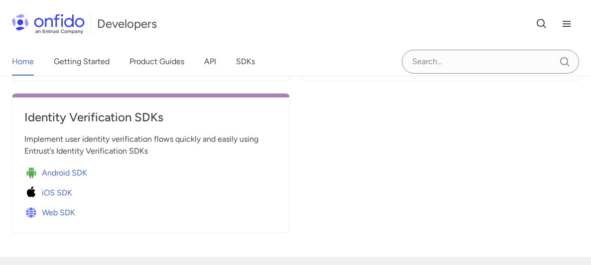 This screenshot has width=591, height=265. Describe the element at coordinates (33, 213) in the screenshot. I see `img: Icon Web SDK` at that location.